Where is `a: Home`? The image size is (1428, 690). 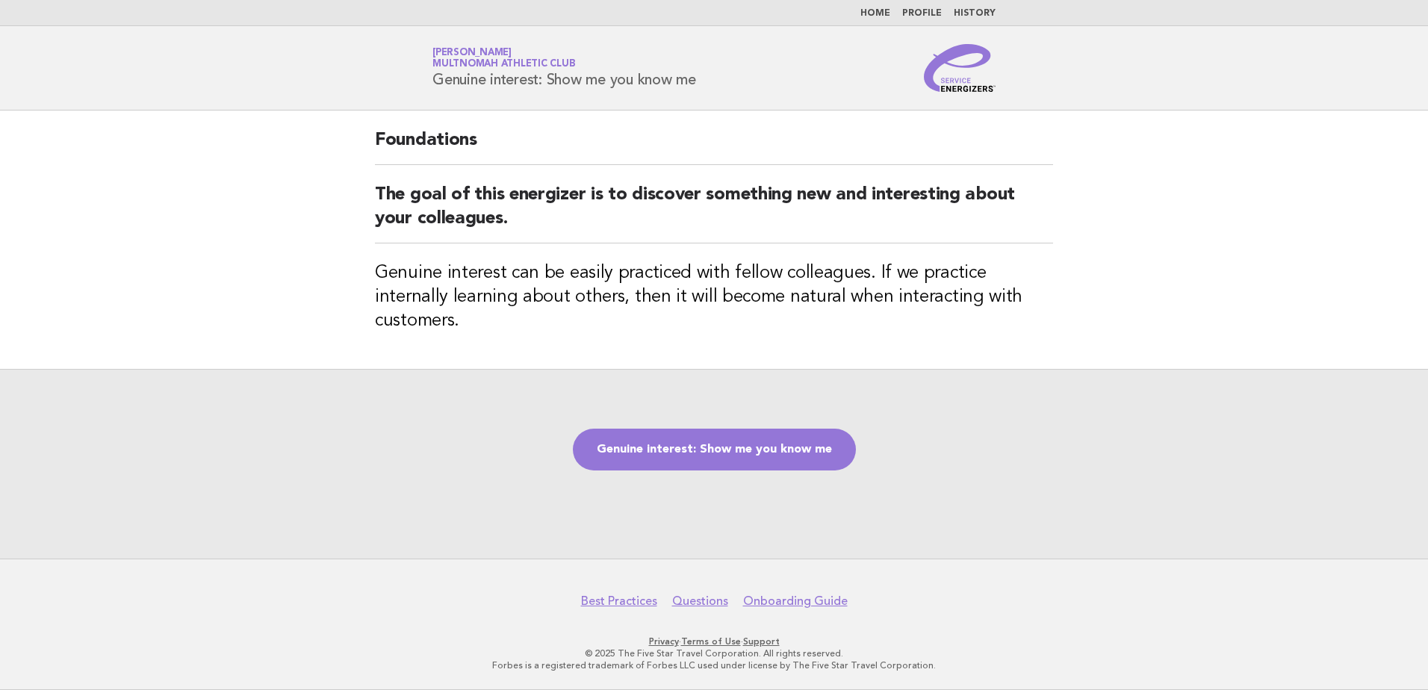 a: Home is located at coordinates (876, 13).